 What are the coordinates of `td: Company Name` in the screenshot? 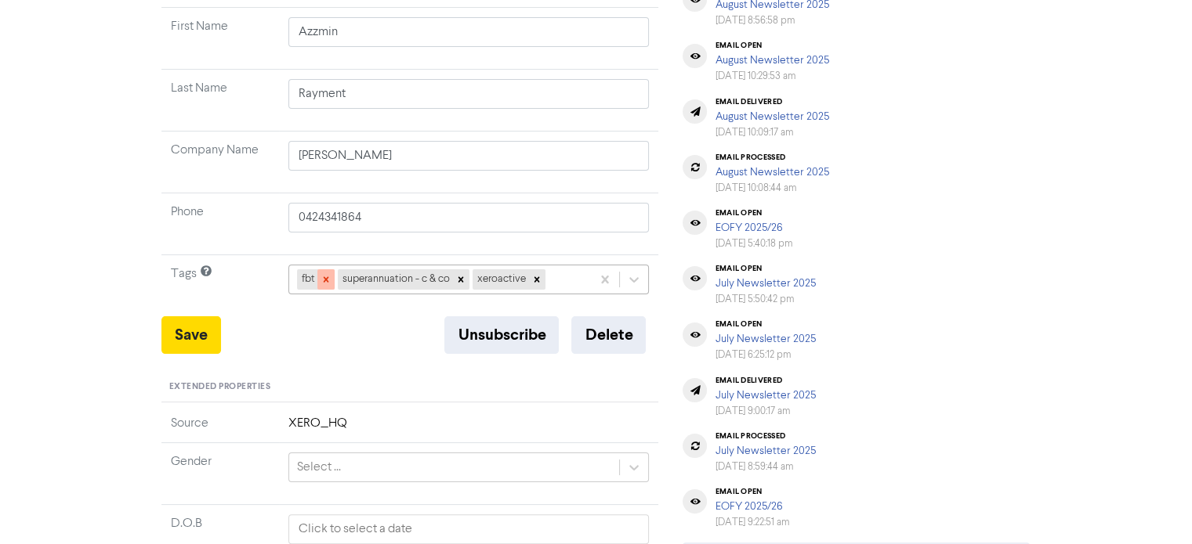 It's located at (220, 162).